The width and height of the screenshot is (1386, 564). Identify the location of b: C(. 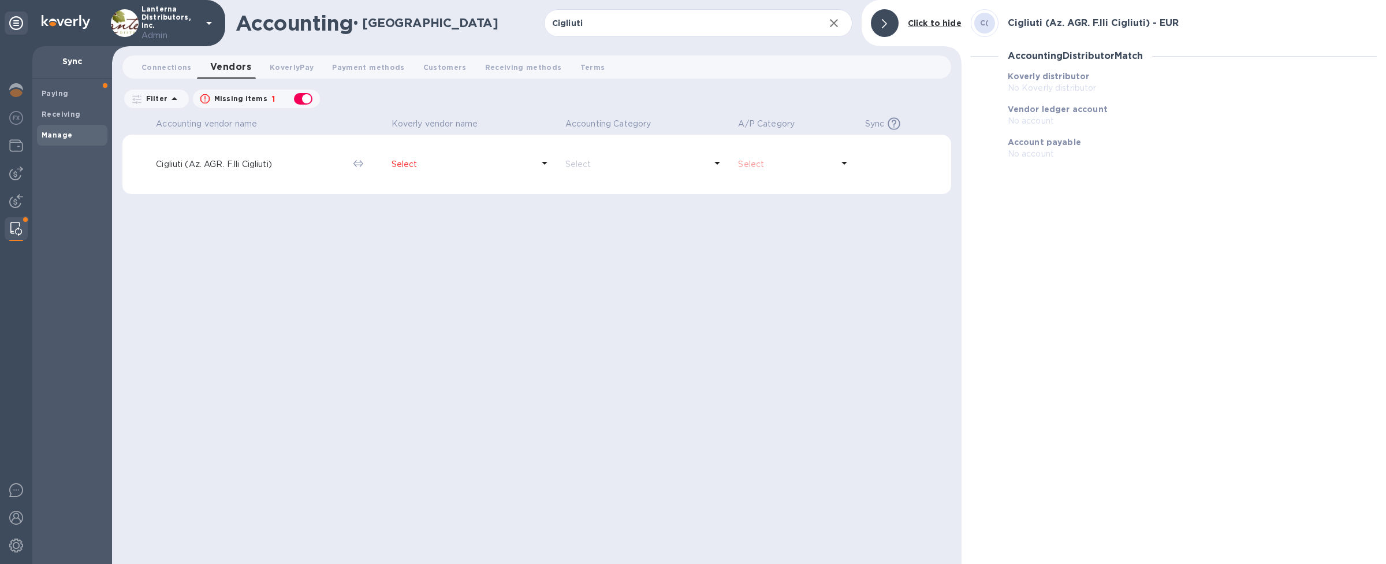
(984, 23).